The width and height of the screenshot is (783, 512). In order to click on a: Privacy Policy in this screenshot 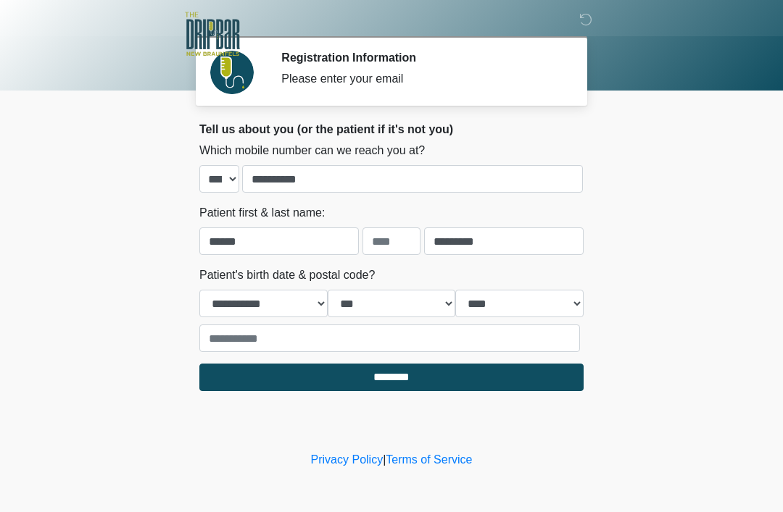, I will do `click(347, 460)`.